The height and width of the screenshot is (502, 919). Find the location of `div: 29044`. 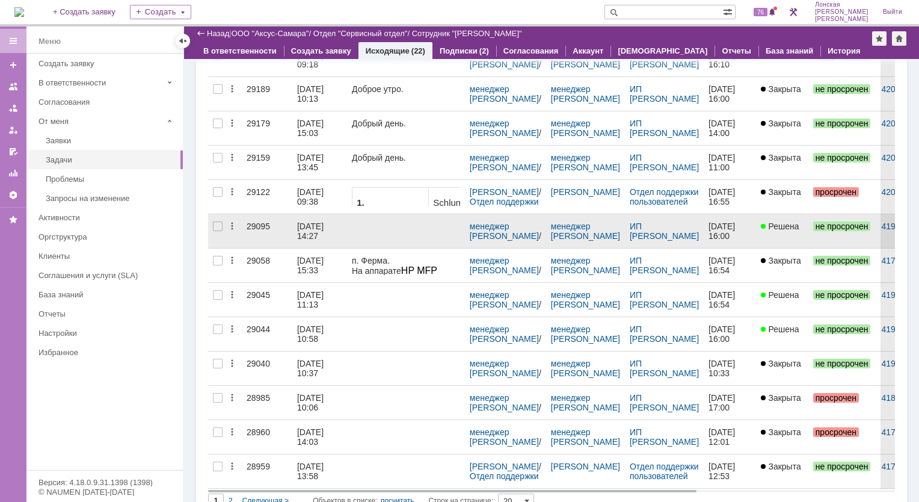

div: 29044 is located at coordinates (267, 329).